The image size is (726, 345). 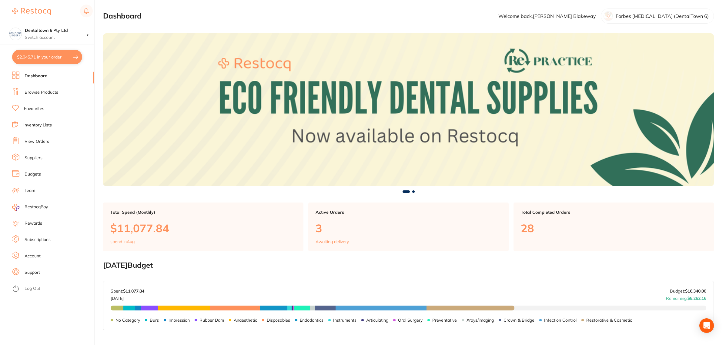 I want to click on p: Articulating, so click(x=377, y=320).